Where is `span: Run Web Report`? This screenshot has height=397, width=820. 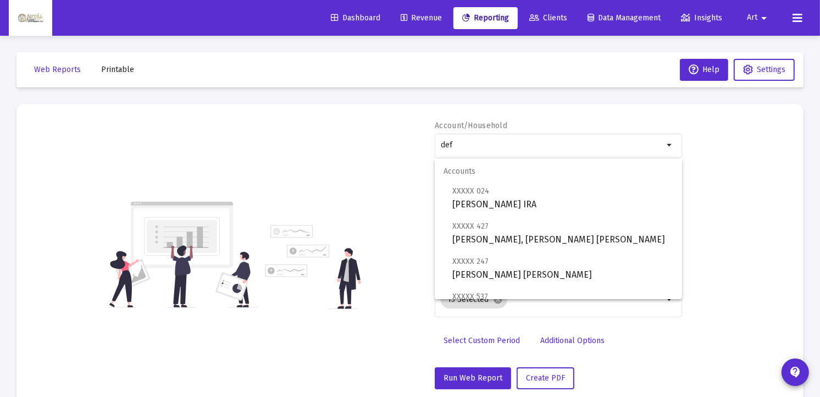 span: Run Web Report is located at coordinates (473, 378).